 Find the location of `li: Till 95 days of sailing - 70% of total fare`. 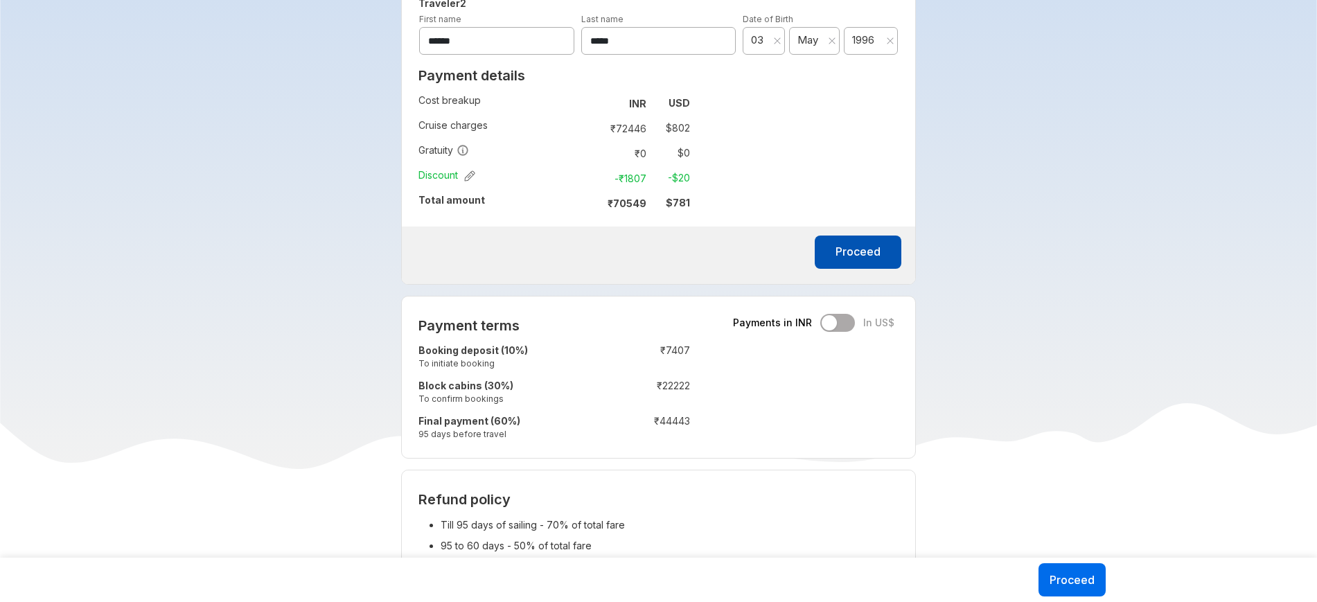

li: Till 95 days of sailing - 70% of total fare is located at coordinates (669, 525).